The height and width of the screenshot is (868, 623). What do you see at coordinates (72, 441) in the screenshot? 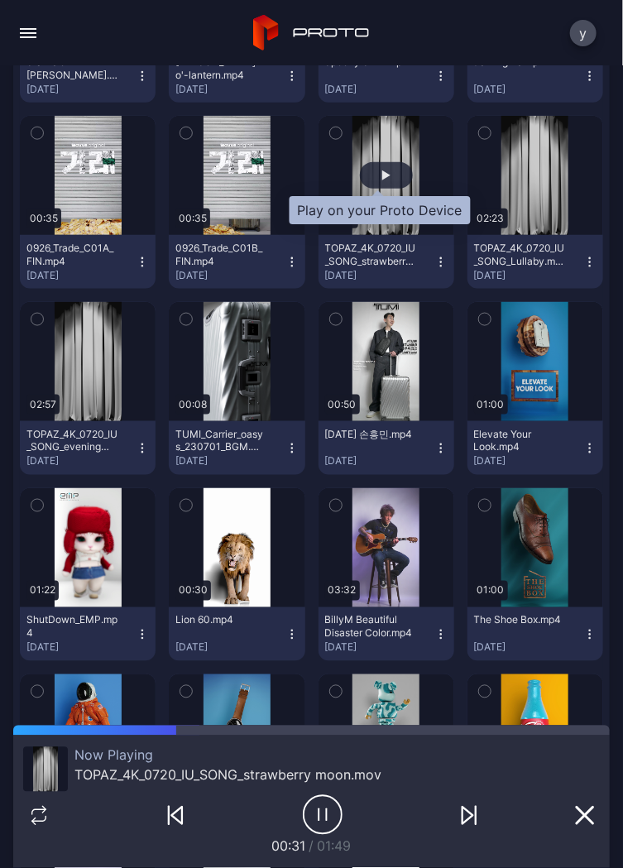
I see `div: TOPAZ_4K_0720_IU_SONG_evening letter.mov` at bounding box center [72, 441].